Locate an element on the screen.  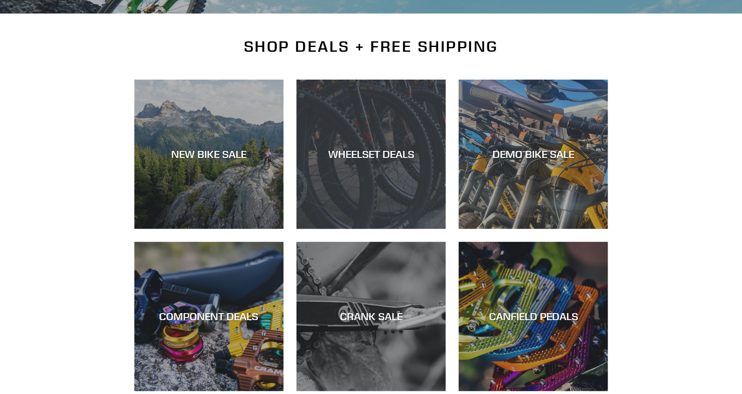
div: WHEELSET DEALS is located at coordinates (371, 154).